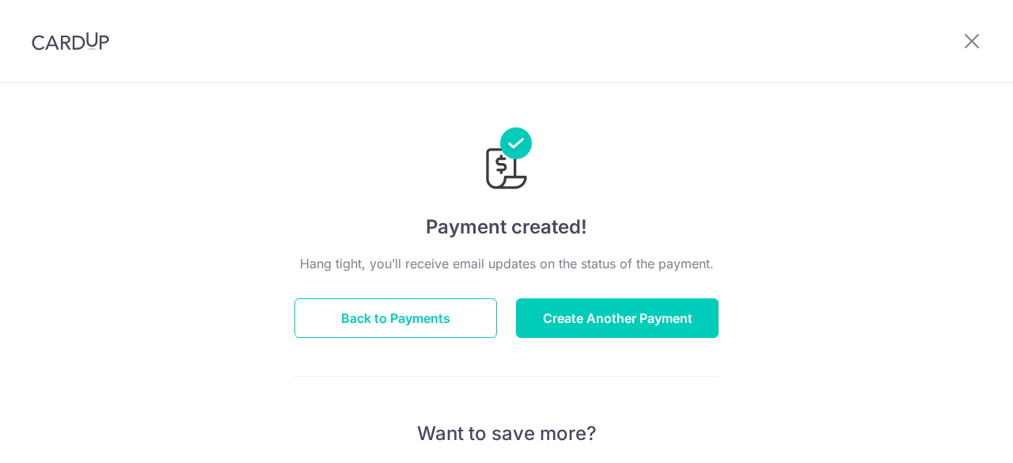  I want to click on button: Create Another Payment, so click(617, 318).